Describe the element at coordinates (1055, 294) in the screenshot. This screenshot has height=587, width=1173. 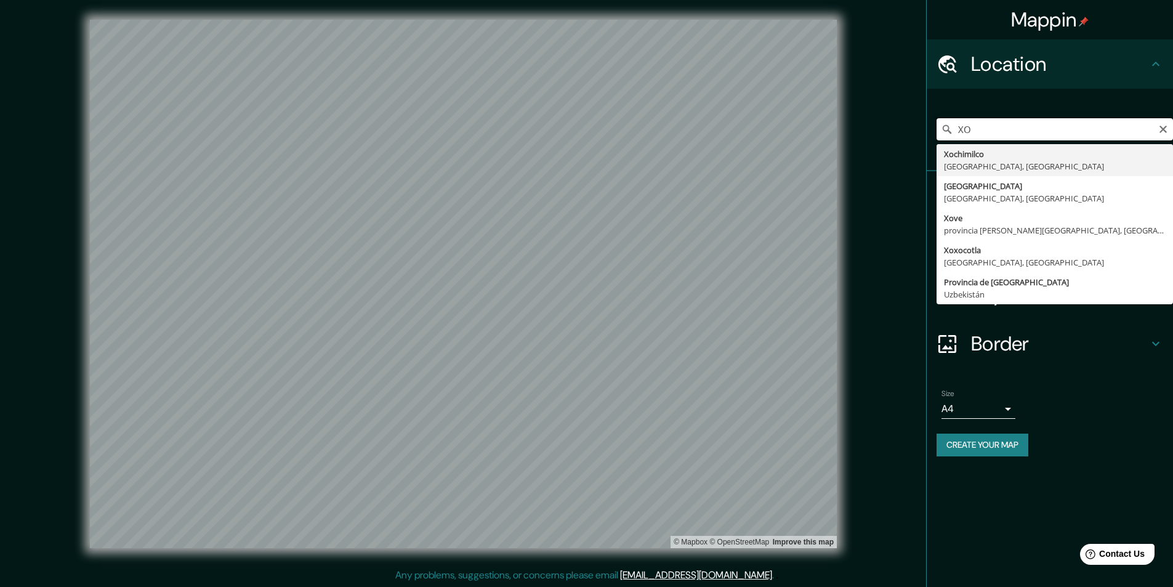
I see `div: Uzbekistán` at that location.